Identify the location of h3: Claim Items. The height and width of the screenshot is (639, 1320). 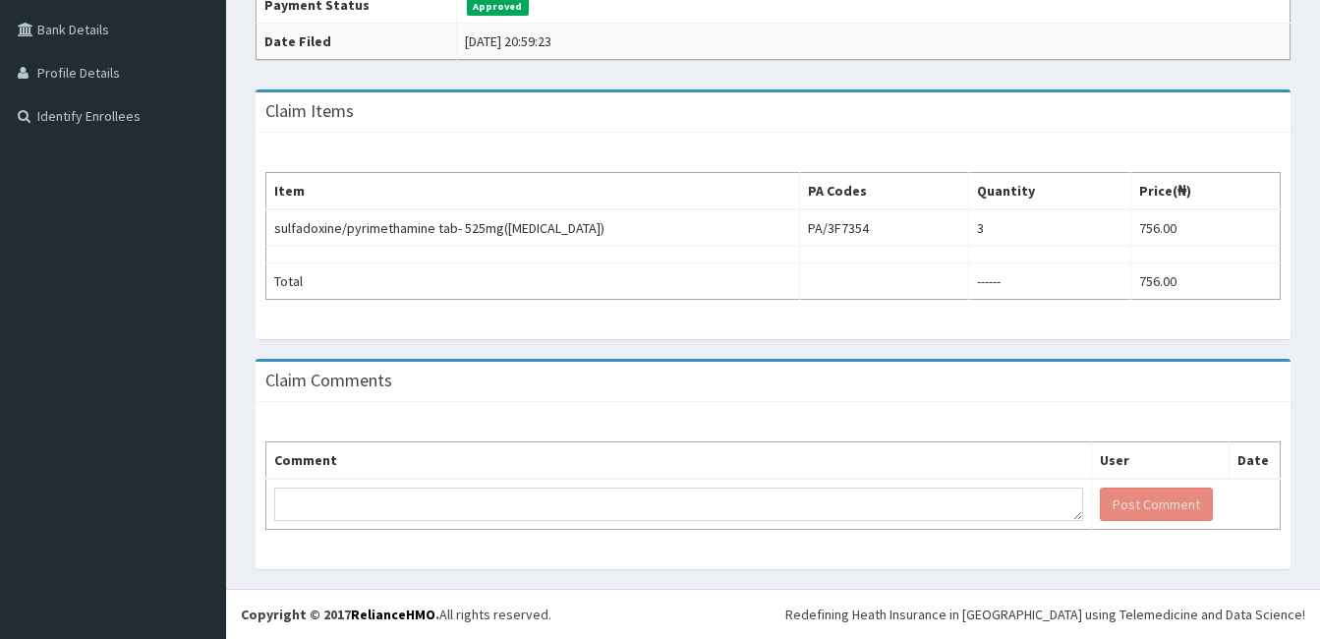
(310, 111).